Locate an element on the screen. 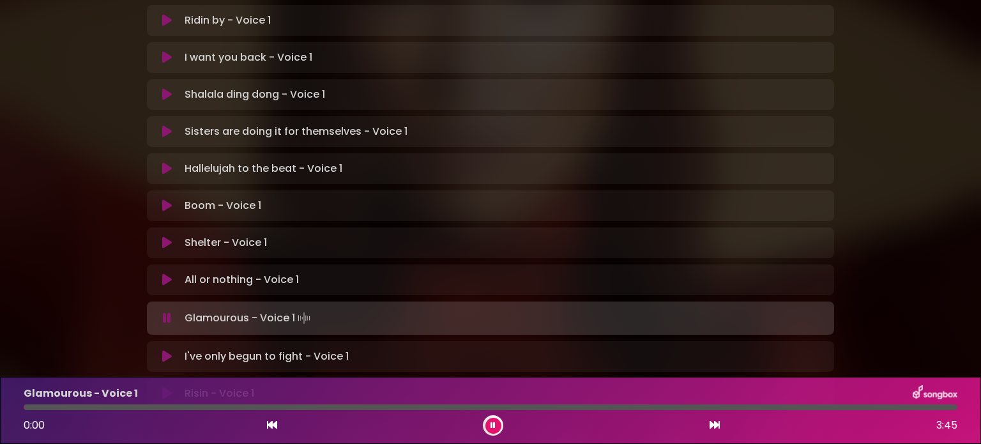  p: All or nothing - Voice 1 is located at coordinates (242, 280).